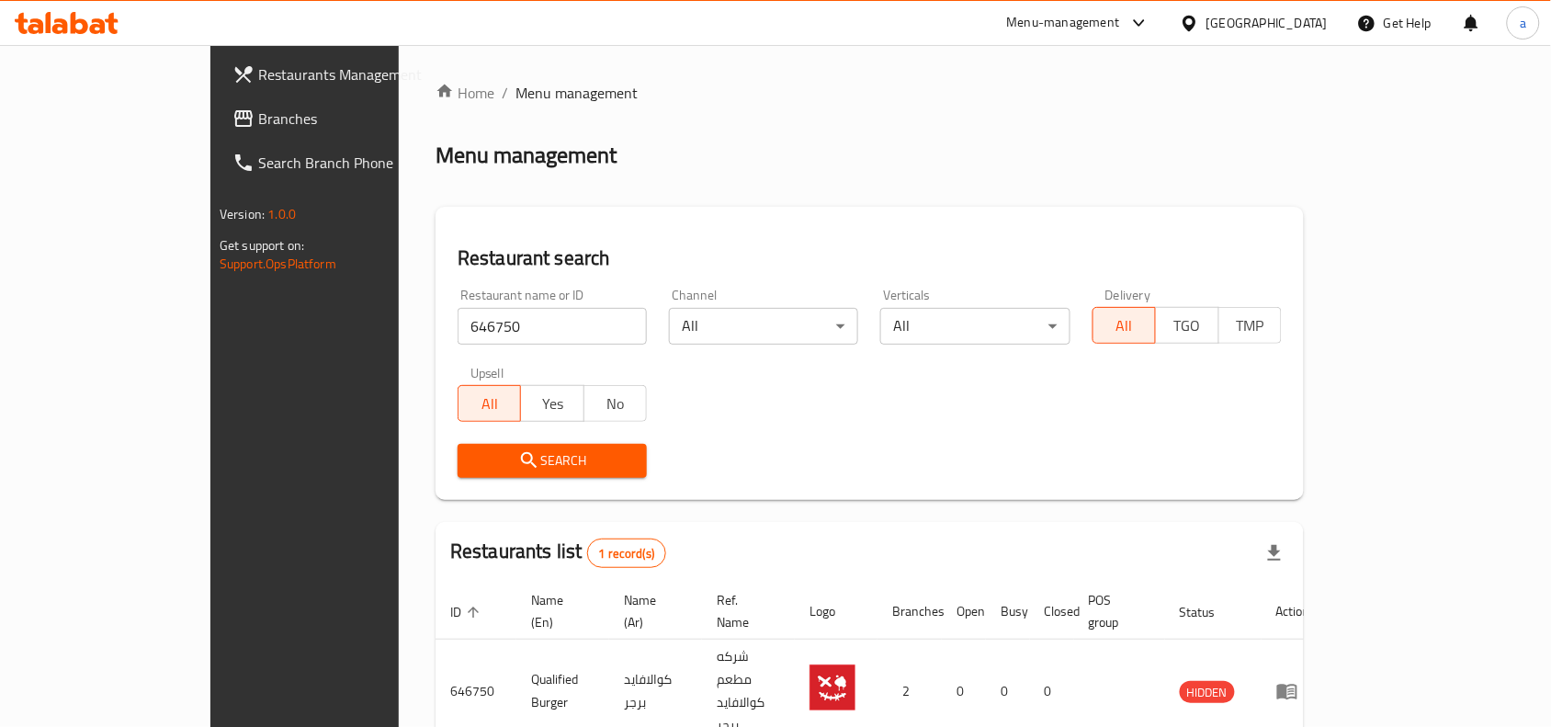 The width and height of the screenshot is (1551, 727). I want to click on span: HIDDEN, so click(1207, 692).